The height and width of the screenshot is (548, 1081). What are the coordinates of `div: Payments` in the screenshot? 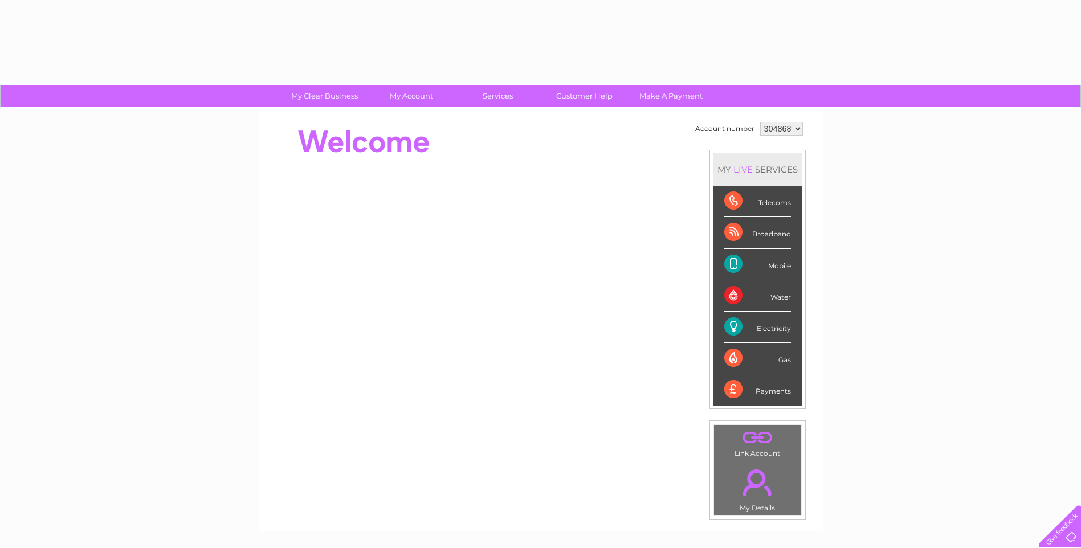 It's located at (757, 390).